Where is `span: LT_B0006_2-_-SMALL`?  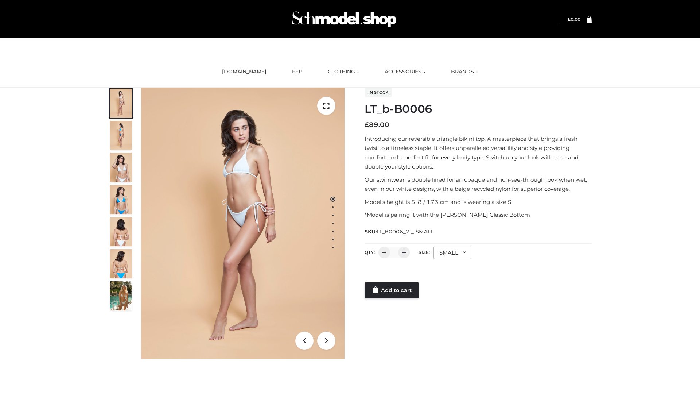 span: LT_B0006_2-_-SMALL is located at coordinates (405, 232).